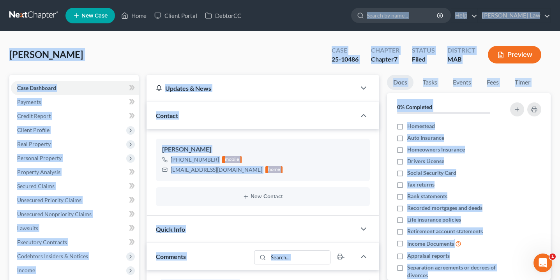 The width and height of the screenshot is (560, 280). What do you see at coordinates (170, 229) in the screenshot?
I see `span: Quick Info` at bounding box center [170, 229].